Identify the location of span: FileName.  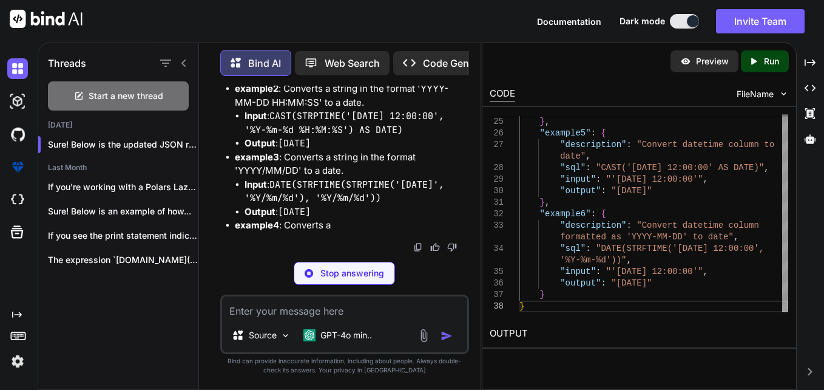
(755, 94).